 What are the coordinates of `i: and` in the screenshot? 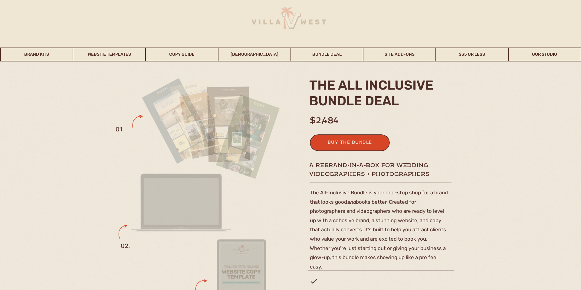 It's located at (352, 202).